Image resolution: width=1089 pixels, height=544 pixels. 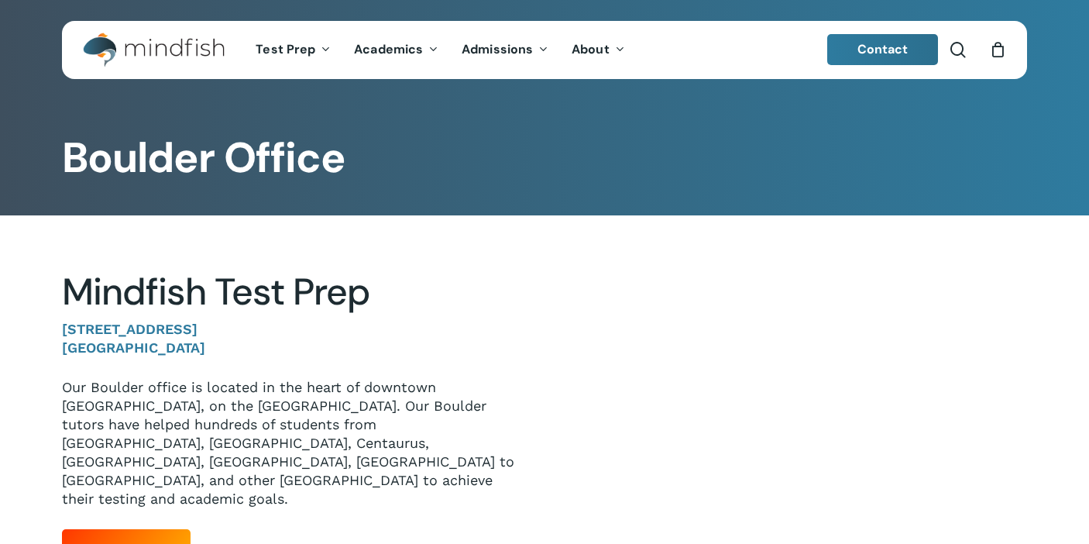 I want to click on span: Academics, so click(x=388, y=49).